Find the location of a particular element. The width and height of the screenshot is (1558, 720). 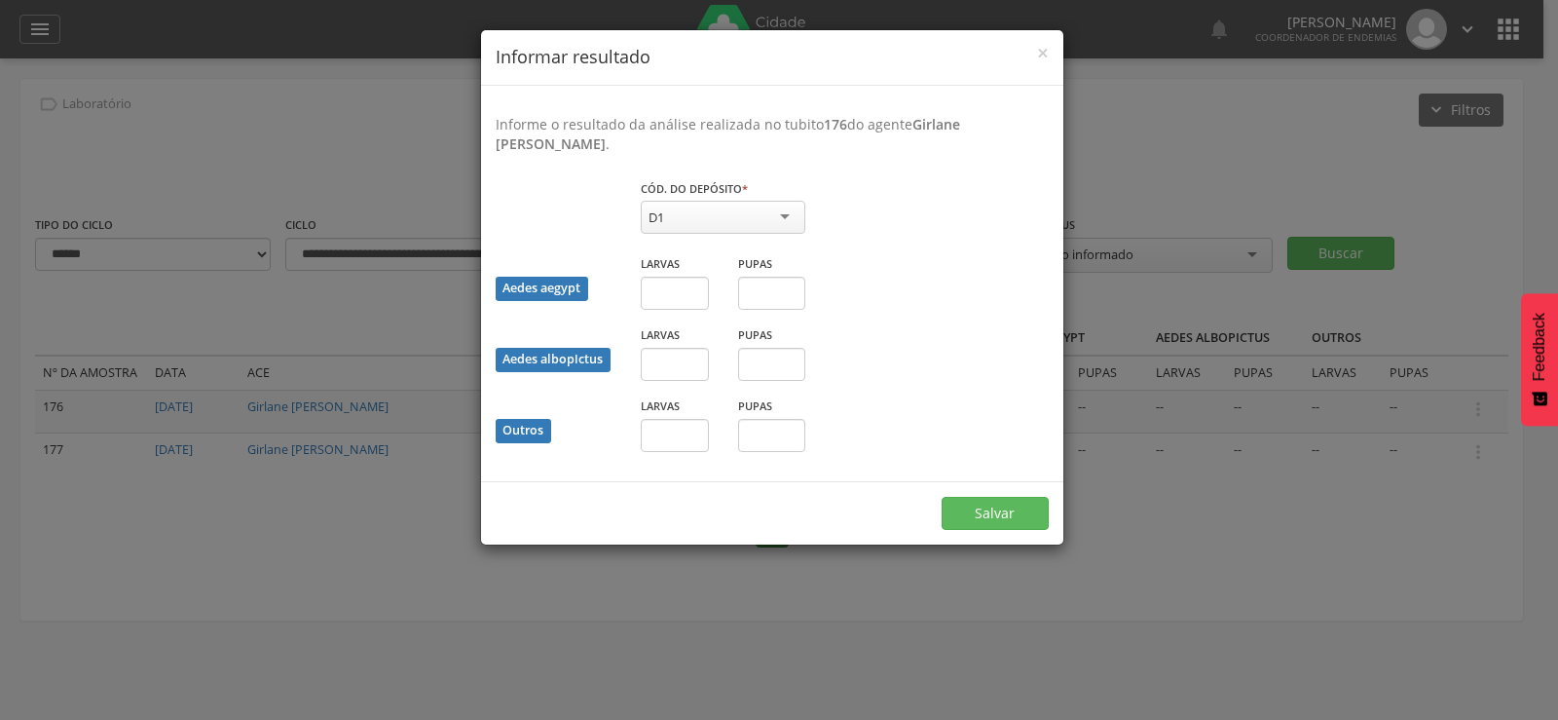

h4: Informar resultado is located at coordinates (772, 57).